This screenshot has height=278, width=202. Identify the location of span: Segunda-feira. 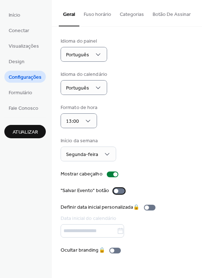
(82, 155).